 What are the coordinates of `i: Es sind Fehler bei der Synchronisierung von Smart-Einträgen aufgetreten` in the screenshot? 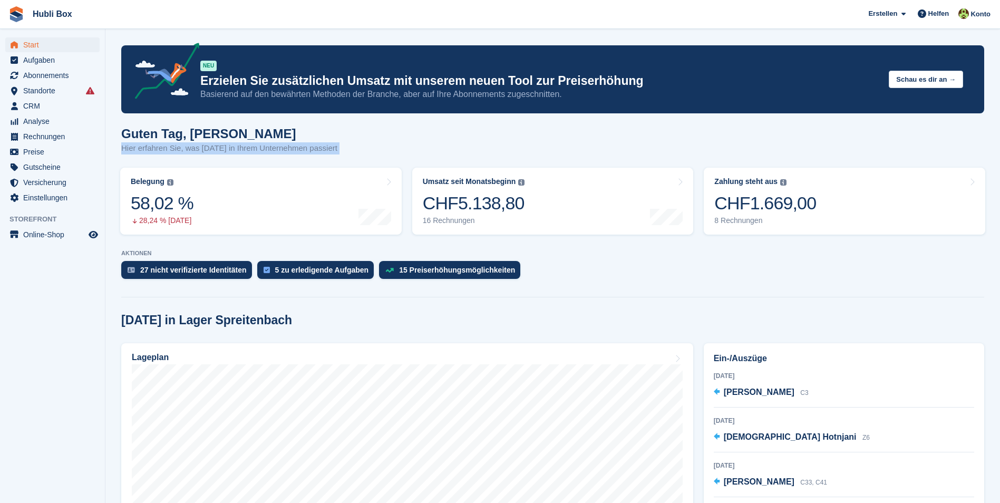 It's located at (90, 91).